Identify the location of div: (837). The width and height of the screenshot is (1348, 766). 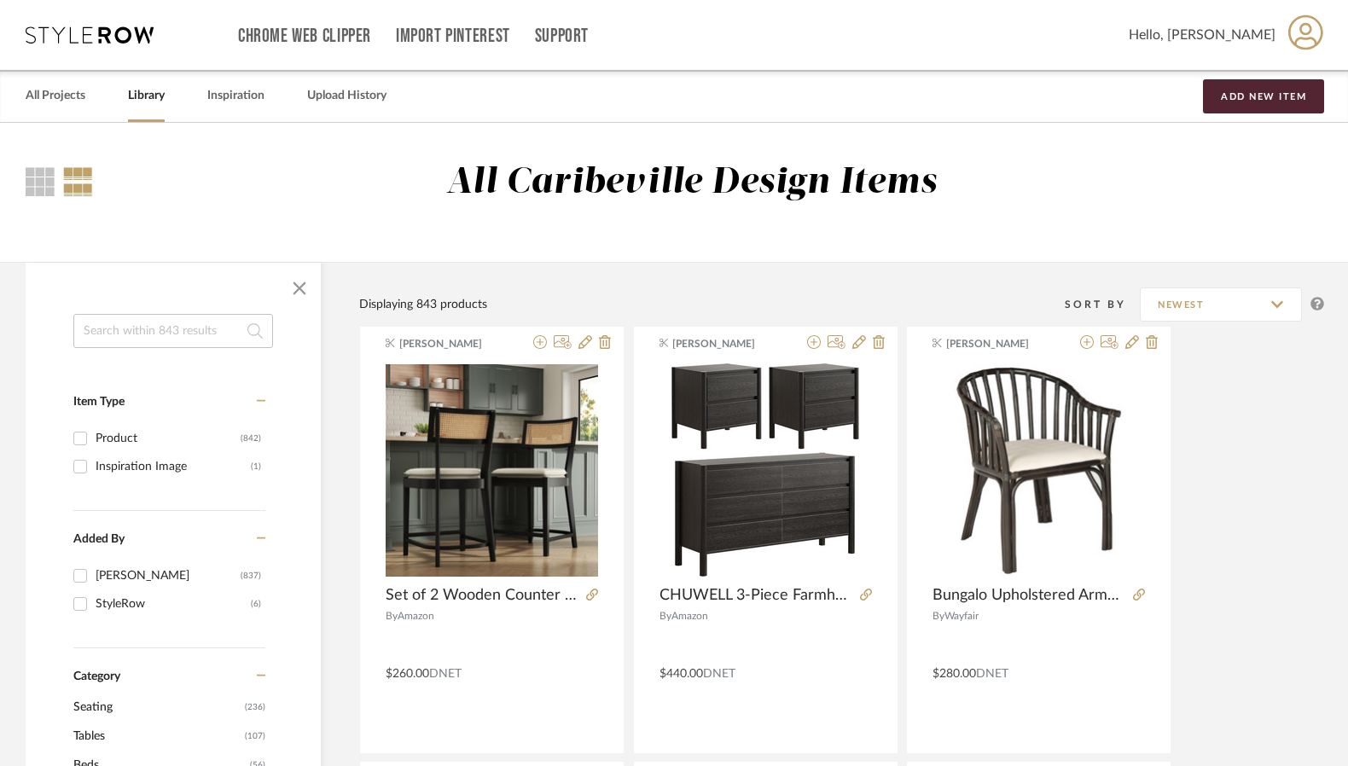
(251, 576).